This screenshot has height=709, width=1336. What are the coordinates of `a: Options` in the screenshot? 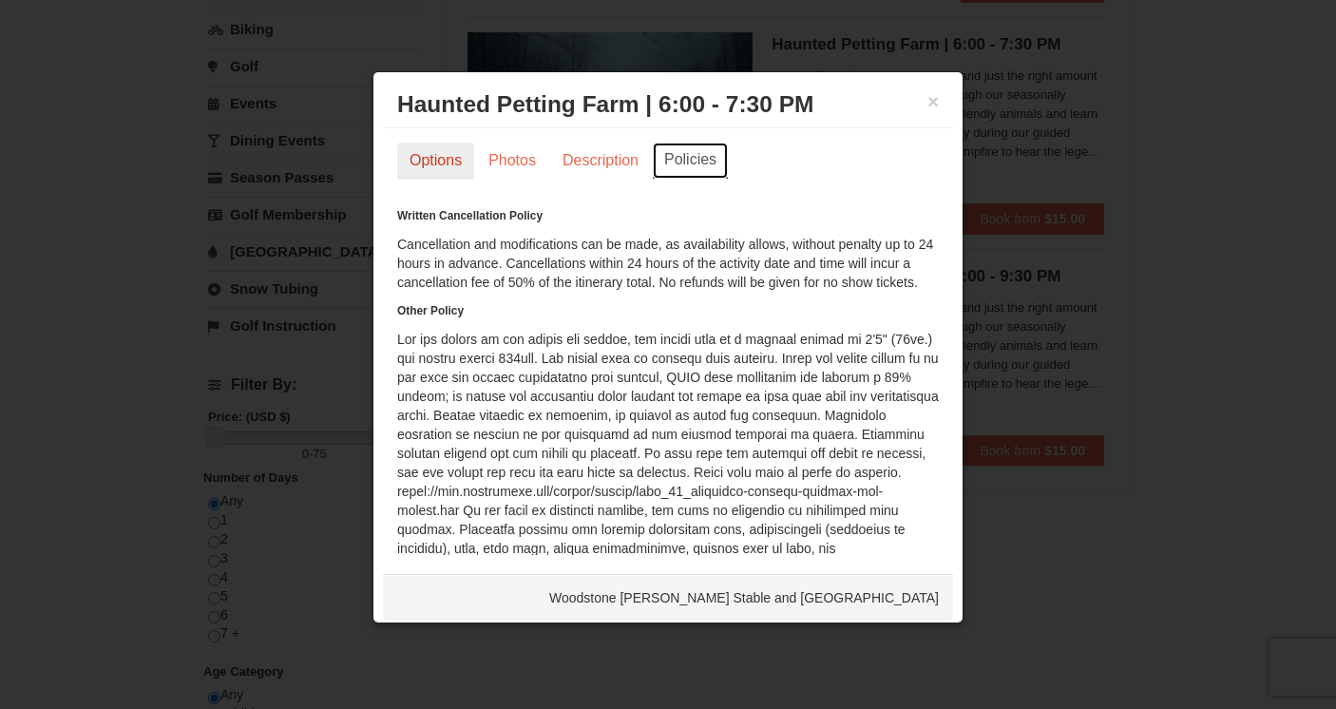 It's located at (435, 161).